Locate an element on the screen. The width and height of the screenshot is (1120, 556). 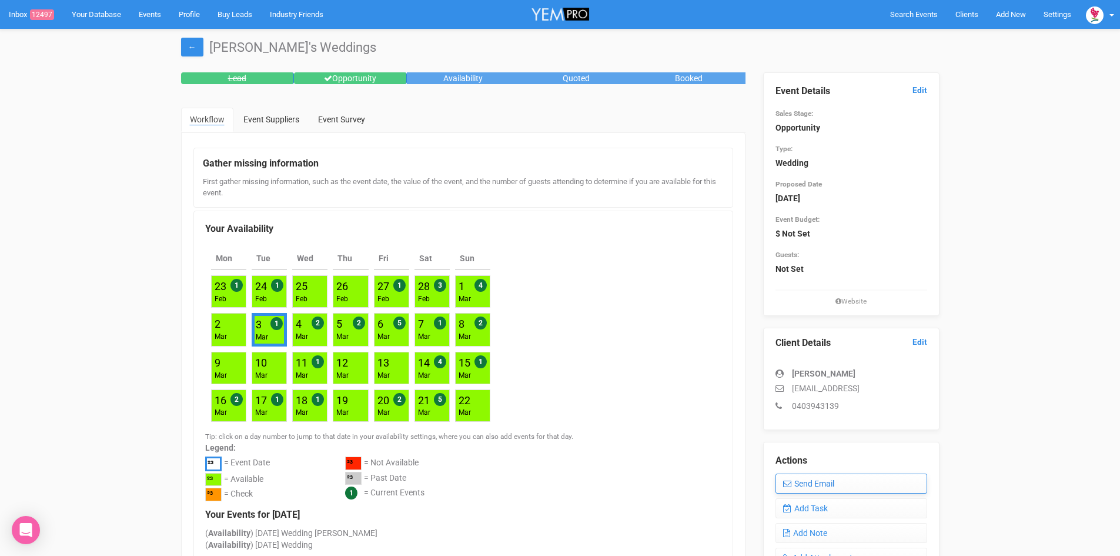
a: 8 is located at coordinates (461, 323).